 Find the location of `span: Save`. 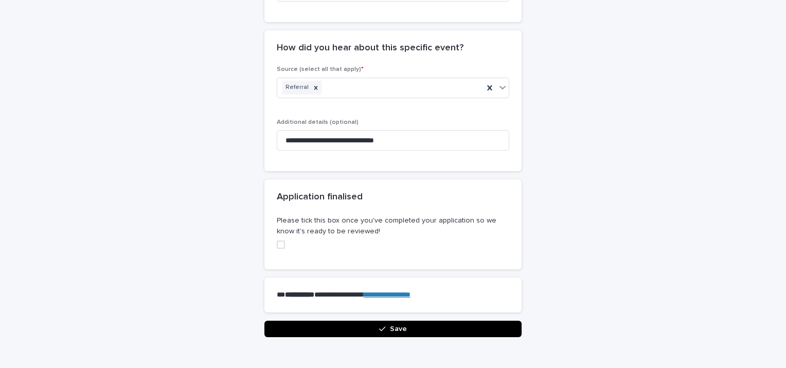

span: Save is located at coordinates (398, 329).